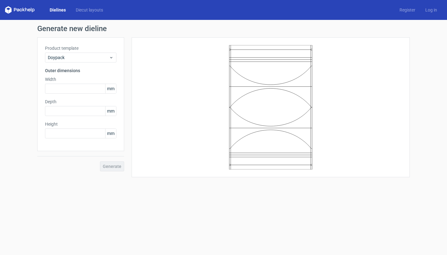  What do you see at coordinates (81, 102) in the screenshot?
I see `label: Depth` at bounding box center [81, 102].